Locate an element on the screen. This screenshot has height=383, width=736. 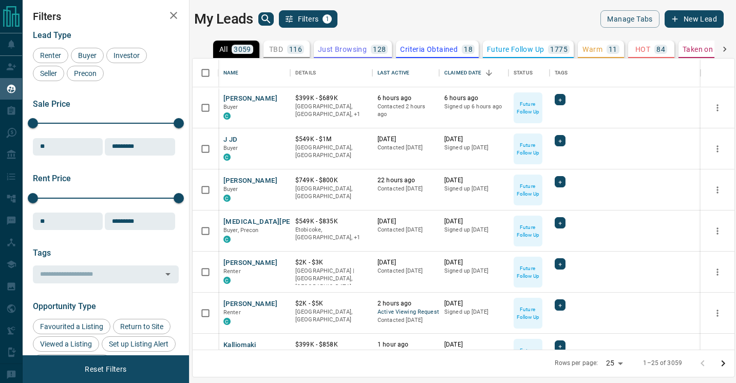
span: Sale Price is located at coordinates (51, 104).